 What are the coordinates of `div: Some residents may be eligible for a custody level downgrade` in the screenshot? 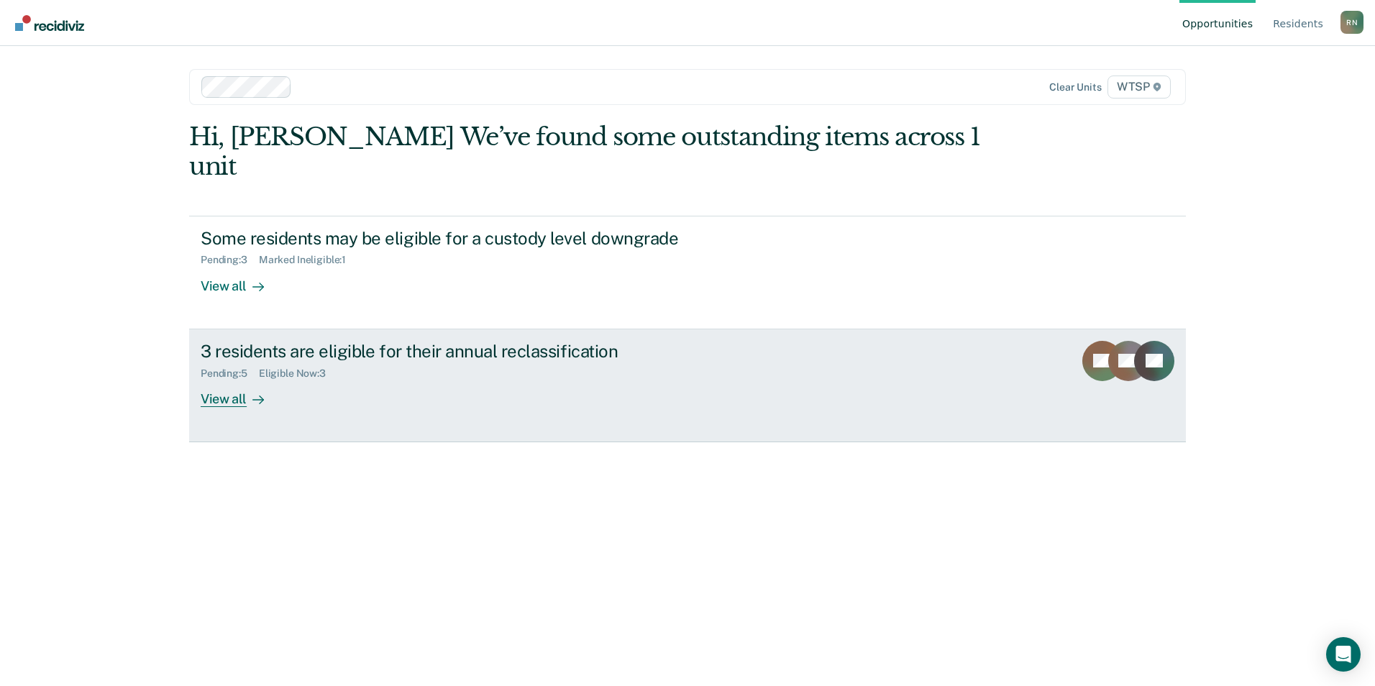 It's located at (453, 238).